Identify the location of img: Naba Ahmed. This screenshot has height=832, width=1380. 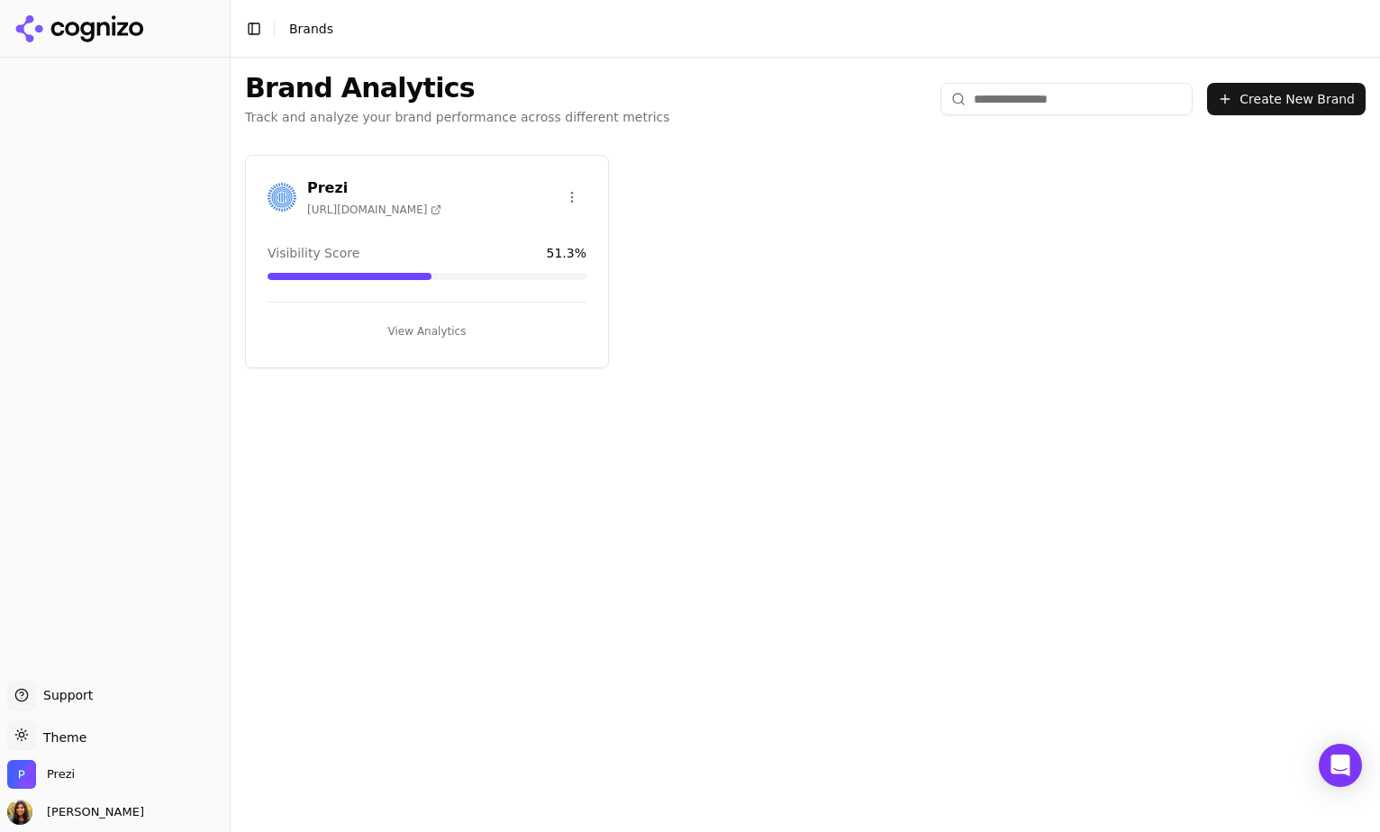
(20, 812).